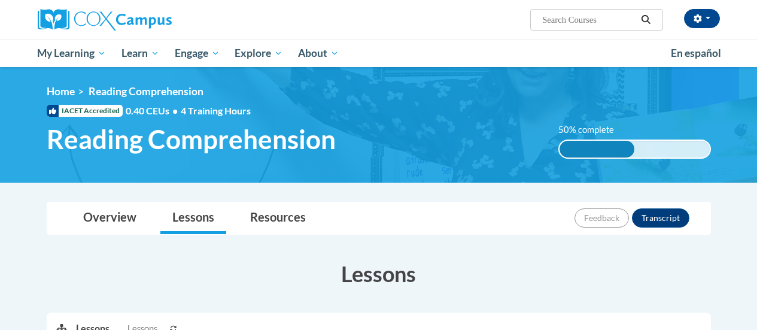  What do you see at coordinates (592, 130) in the screenshot?
I see `label: 50% complete` at bounding box center [592, 130].